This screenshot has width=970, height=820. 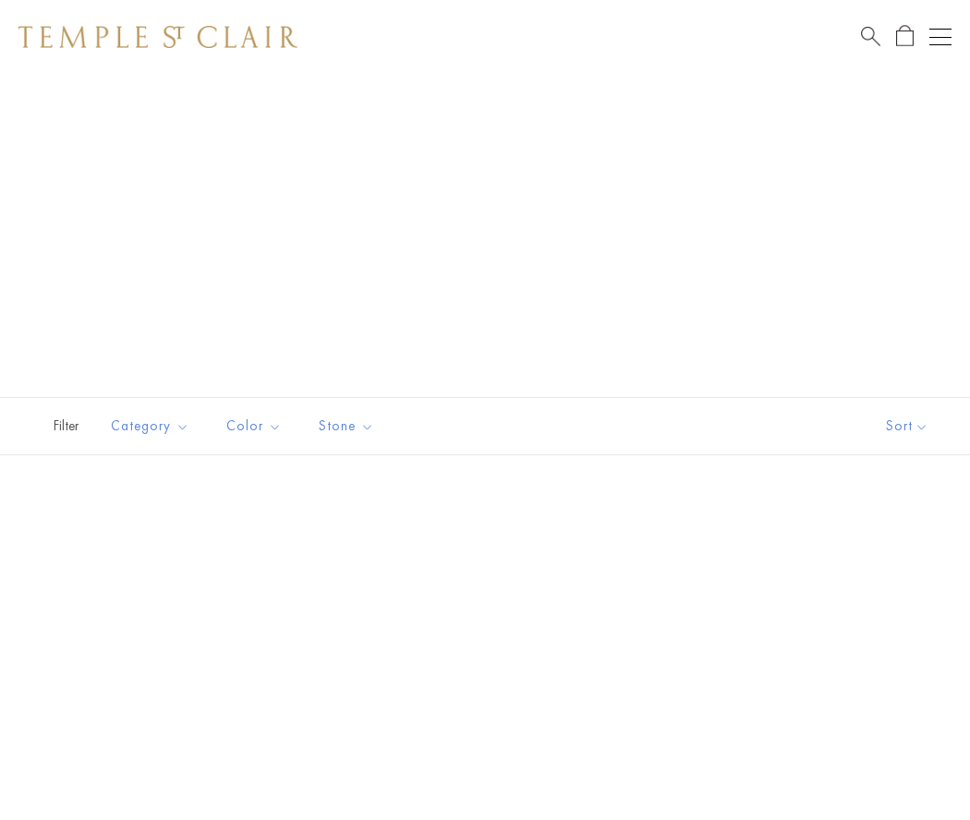 What do you see at coordinates (150, 426) in the screenshot?
I see `button: Category` at bounding box center [150, 426].